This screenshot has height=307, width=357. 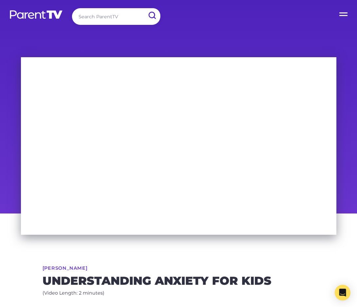 What do you see at coordinates (178, 293) in the screenshot?
I see `p: (Video Length: 2 minutes)` at bounding box center [178, 293].